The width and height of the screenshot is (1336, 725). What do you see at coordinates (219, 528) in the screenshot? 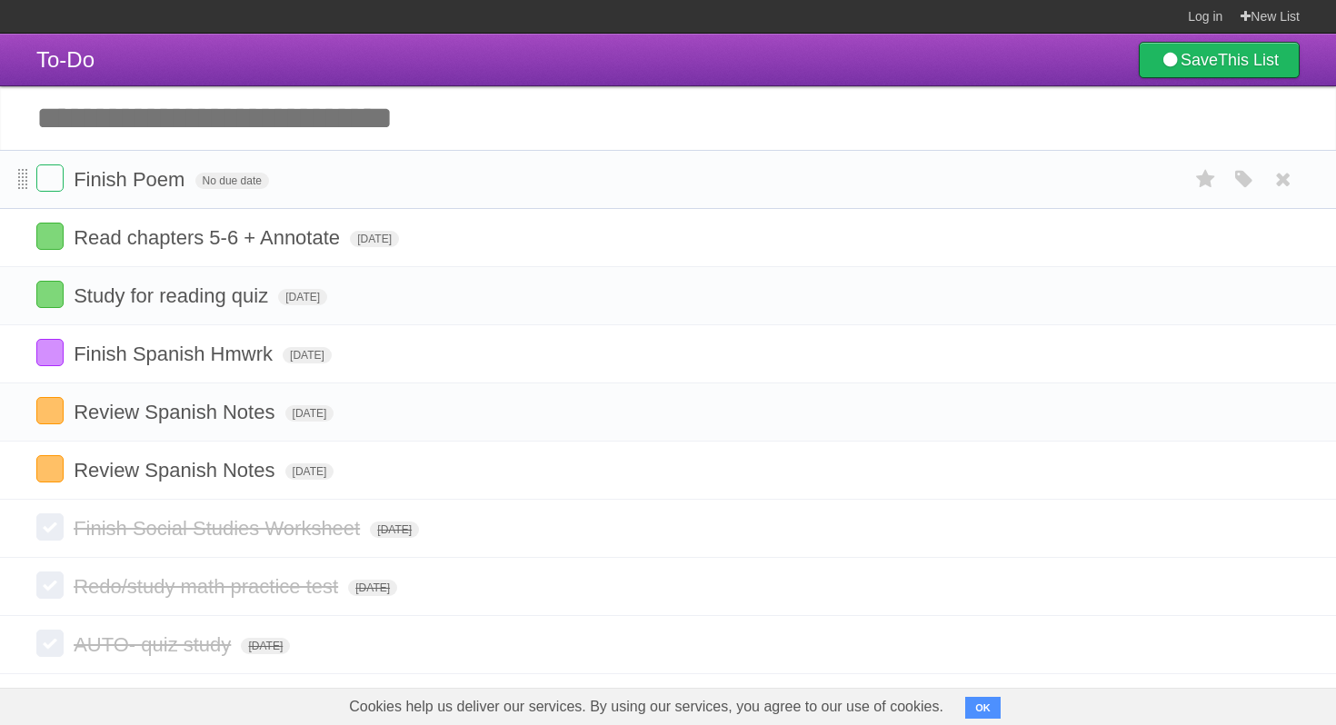
I see `span: Finish Social Studies Worksheet` at bounding box center [219, 528].